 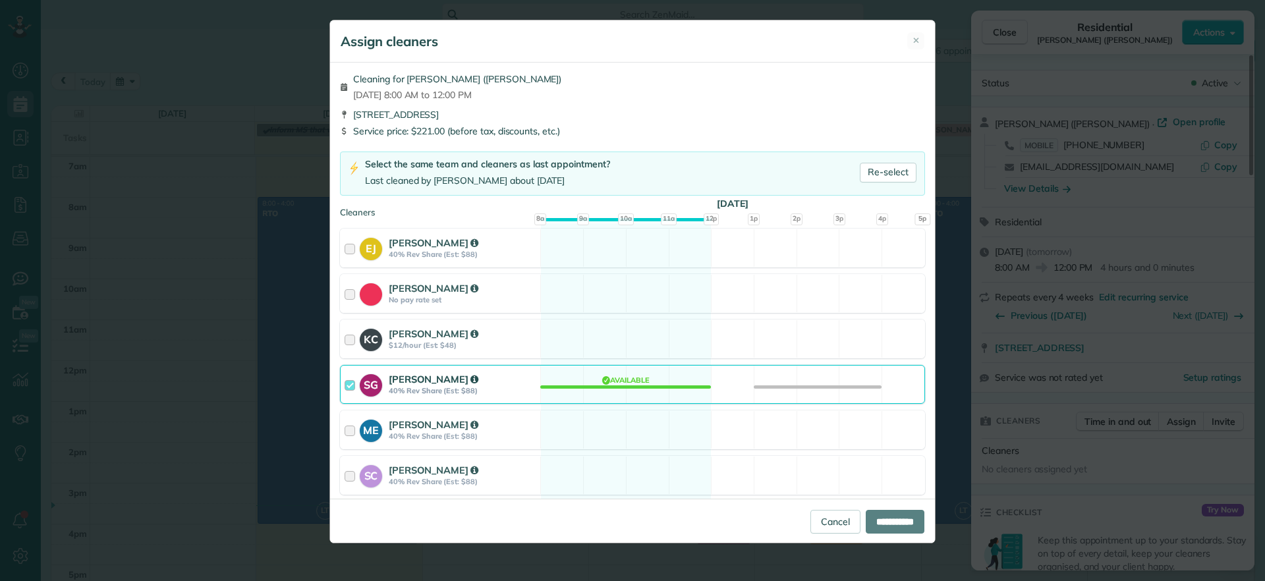 I want to click on strong: KC, so click(x=371, y=338).